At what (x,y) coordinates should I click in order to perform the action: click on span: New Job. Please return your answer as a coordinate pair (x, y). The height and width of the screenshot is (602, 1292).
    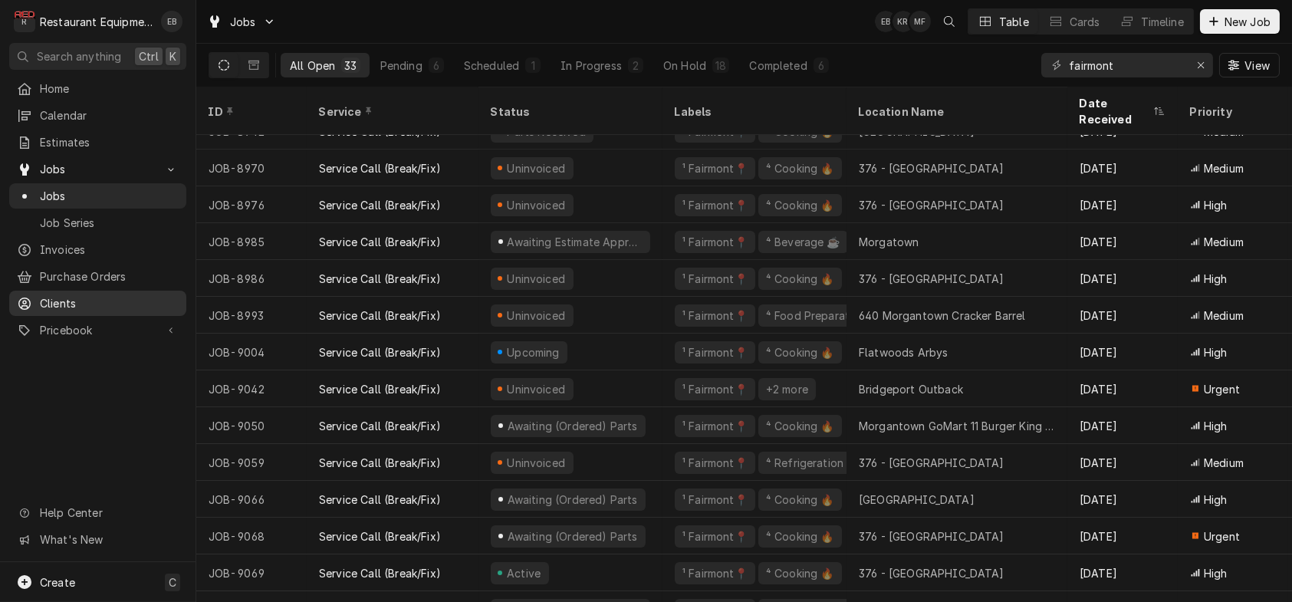
    Looking at the image, I should click on (1247, 21).